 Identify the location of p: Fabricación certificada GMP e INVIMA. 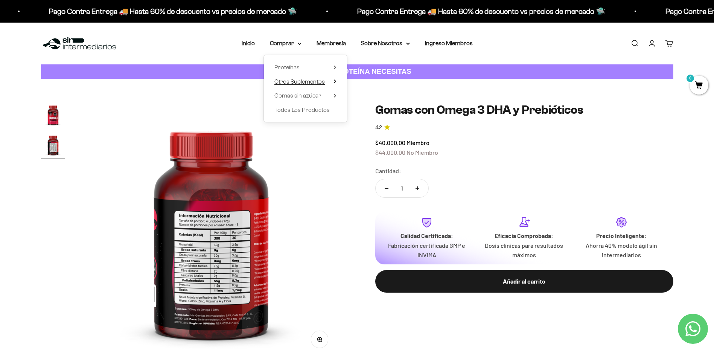
(427, 250).